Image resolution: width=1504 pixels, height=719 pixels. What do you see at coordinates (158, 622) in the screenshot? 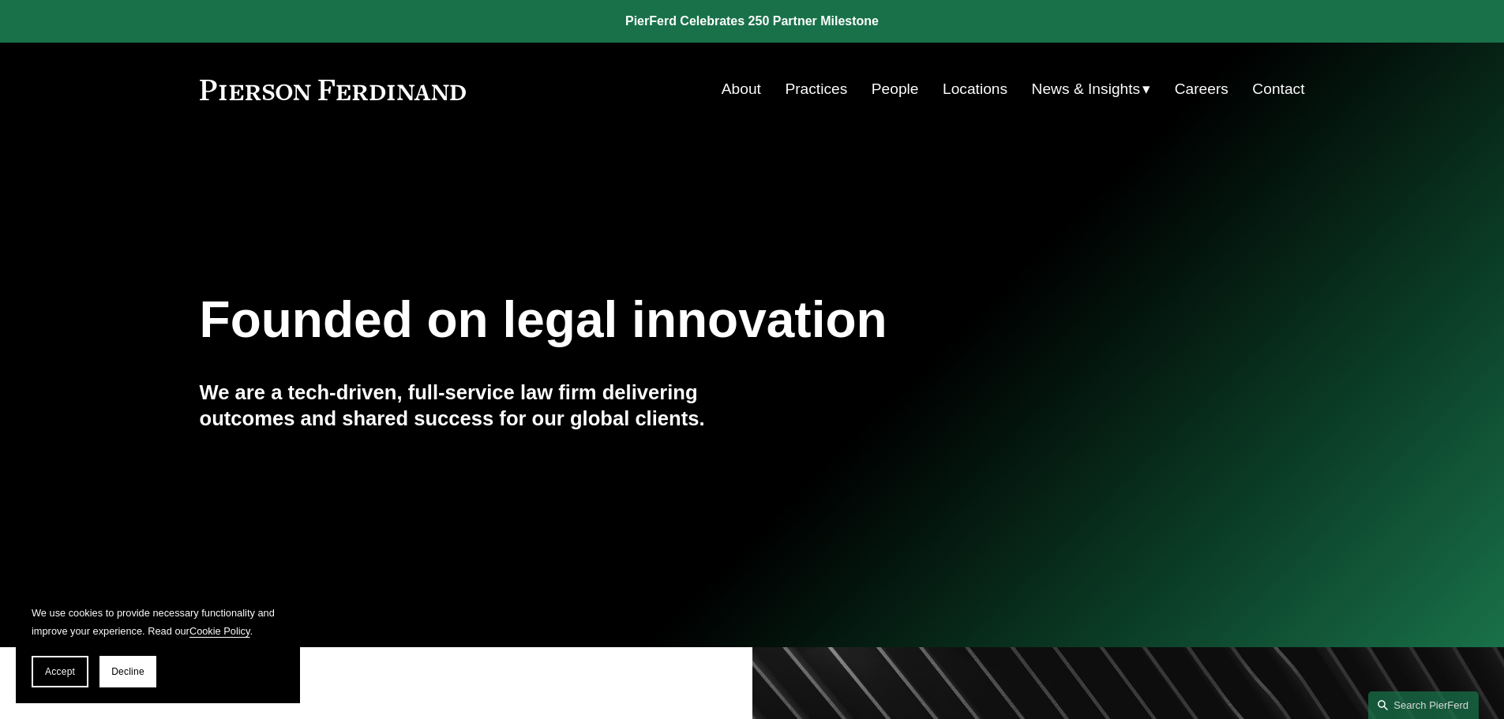
I see `p: We use cookies to provide necessary functionality and improve your experience. Read our .` at bounding box center [158, 622].